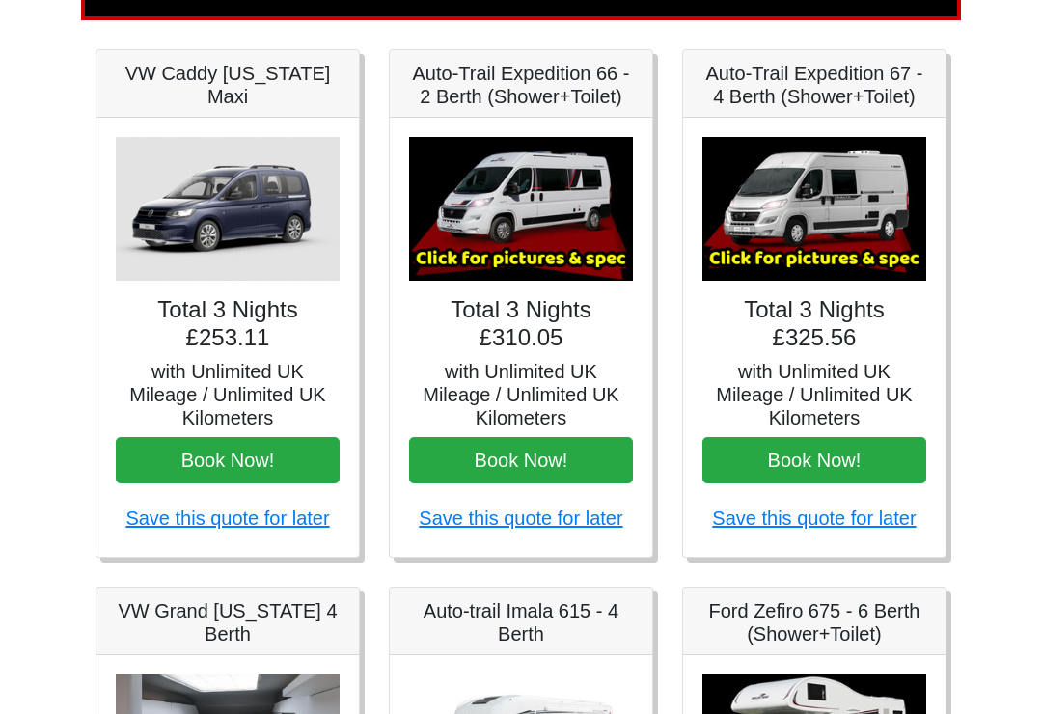 The image size is (1042, 714). What do you see at coordinates (228, 208) in the screenshot?
I see `img: VW Caddy California Maxi` at bounding box center [228, 208].